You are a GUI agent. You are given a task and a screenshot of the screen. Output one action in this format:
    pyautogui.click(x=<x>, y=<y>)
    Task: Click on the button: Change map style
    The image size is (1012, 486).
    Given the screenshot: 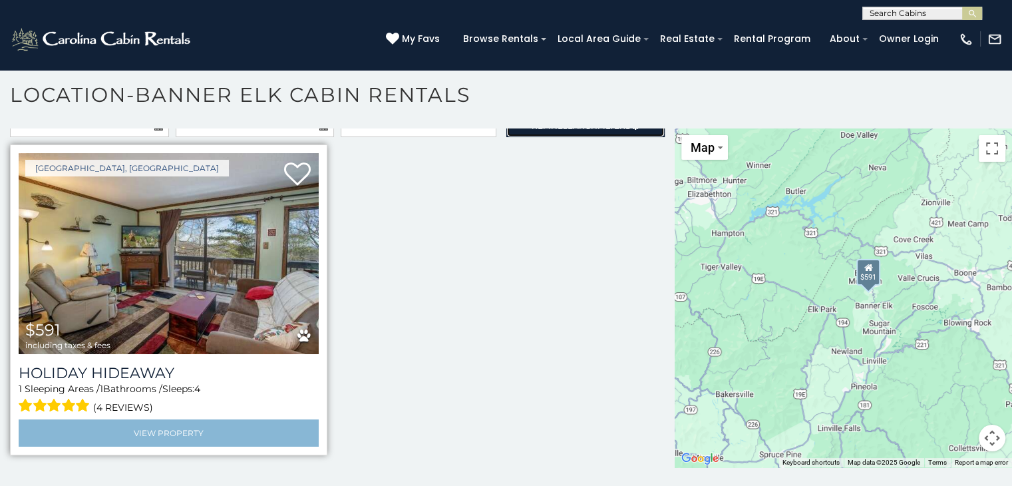 What is the action you would take?
    pyautogui.click(x=705, y=147)
    